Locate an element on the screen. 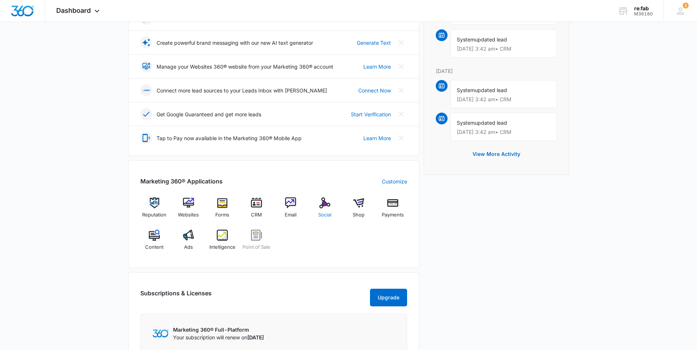 The height and width of the screenshot is (350, 697). h2: Subscriptions & Licenses is located at coordinates (176, 296).